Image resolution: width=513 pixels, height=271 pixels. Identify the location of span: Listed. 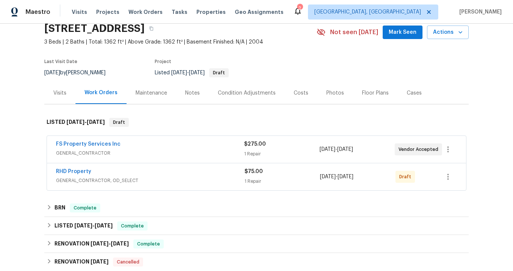
(191, 73).